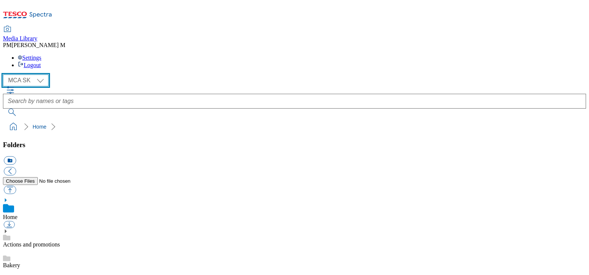  Describe the element at coordinates (7, 45) in the screenshot. I see `span: PM` at that location.